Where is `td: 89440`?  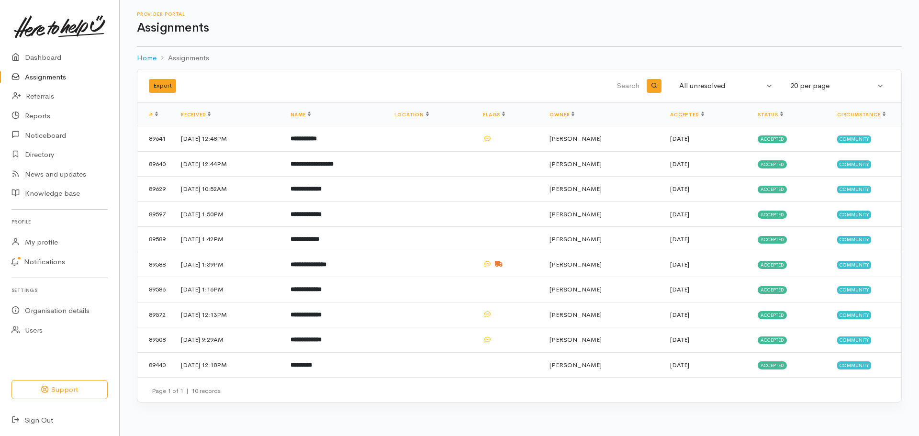 td: 89440 is located at coordinates (155, 365).